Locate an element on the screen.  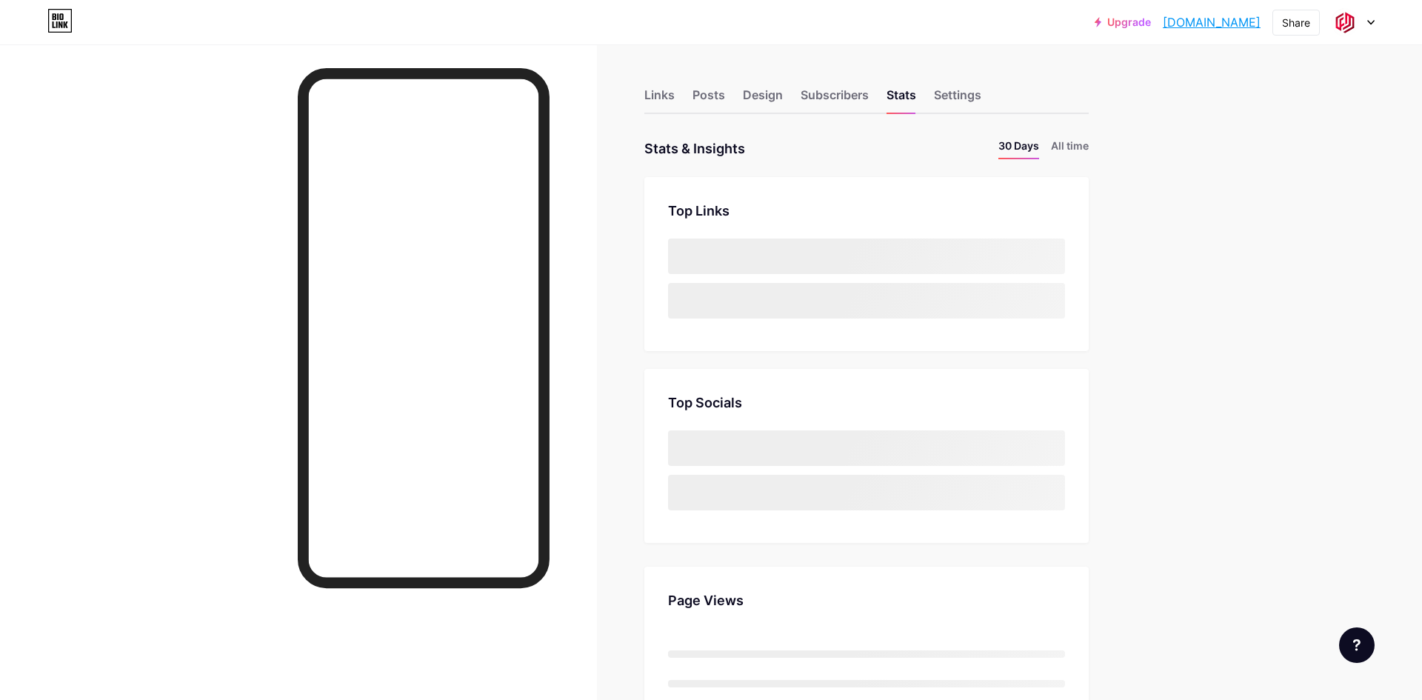
div: Stats & Insights is located at coordinates (695, 148).